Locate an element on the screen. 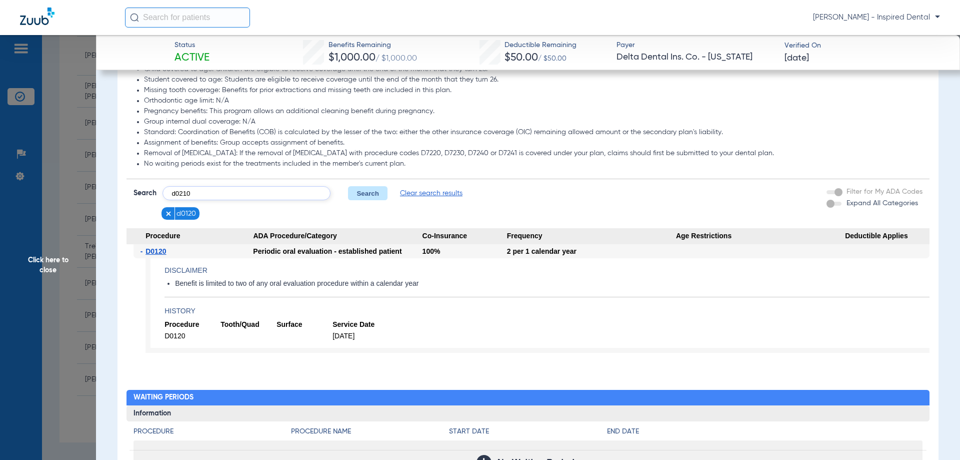 This screenshot has height=460, width=960. div: Chat Widget is located at coordinates (935, 436).